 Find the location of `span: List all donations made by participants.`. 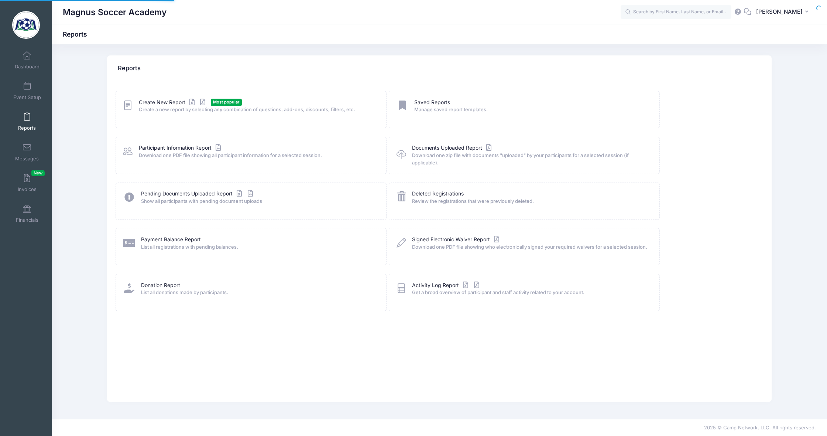

span: List all donations made by participants. is located at coordinates (259, 293).